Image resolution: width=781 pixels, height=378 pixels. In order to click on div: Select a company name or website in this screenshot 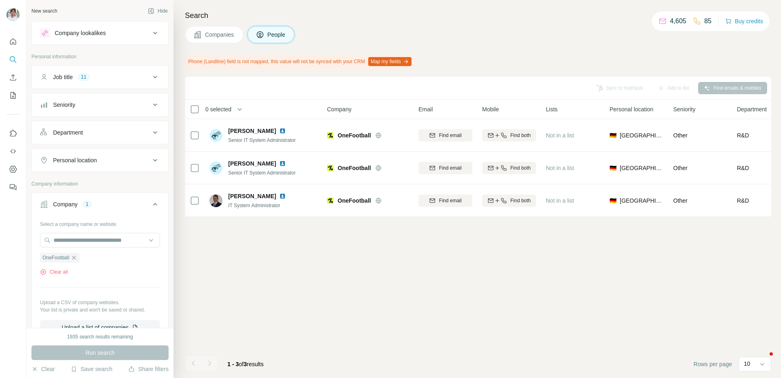, I will do `click(100, 223)`.